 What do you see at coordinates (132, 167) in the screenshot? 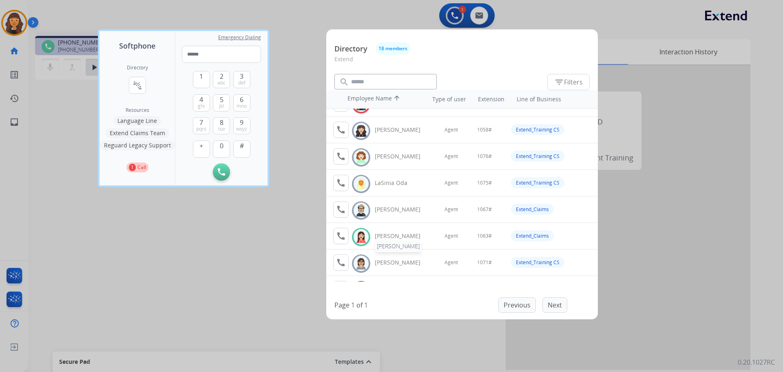
I see `p: 1` at bounding box center [132, 167].